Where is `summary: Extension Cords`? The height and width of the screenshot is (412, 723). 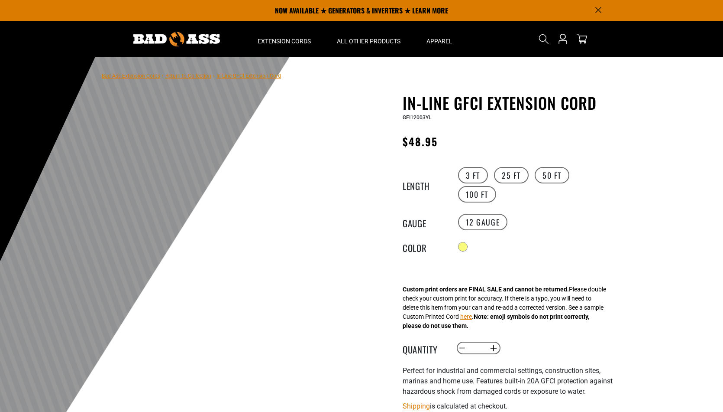
summary: Extension Cords is located at coordinates (284, 39).